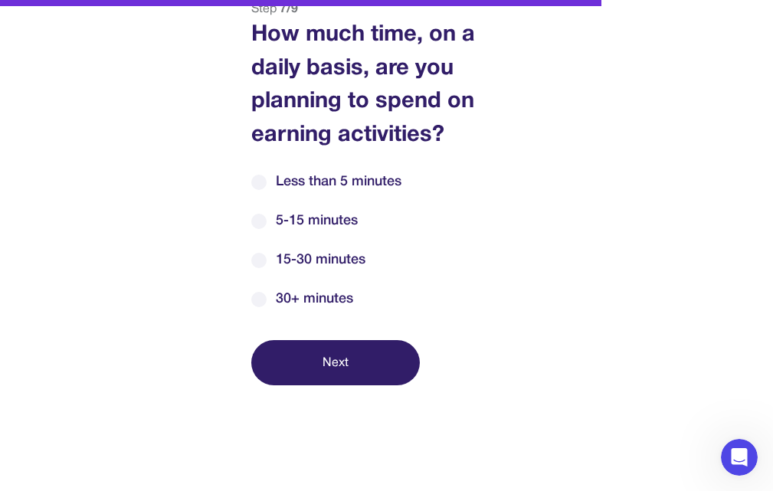  What do you see at coordinates (335, 362) in the screenshot?
I see `button: Next` at bounding box center [335, 362].